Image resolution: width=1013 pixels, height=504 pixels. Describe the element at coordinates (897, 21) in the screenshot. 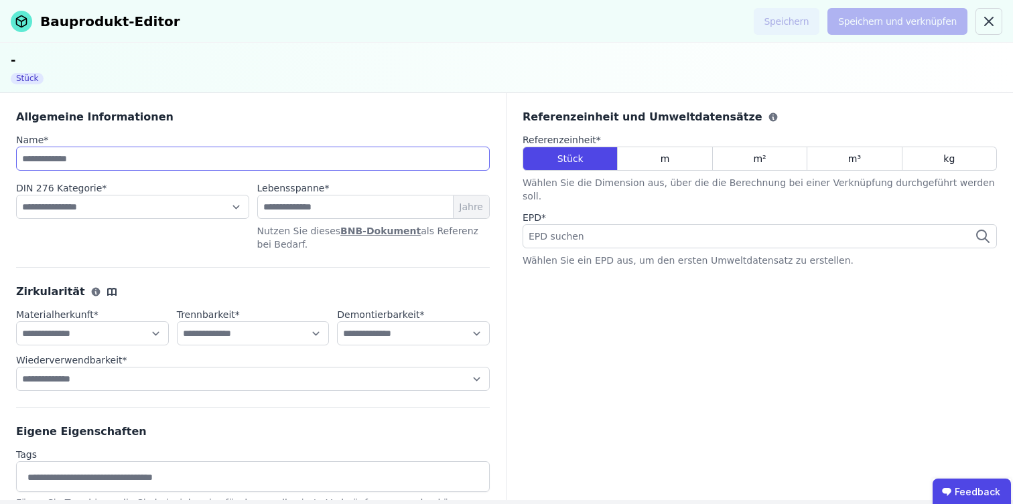

I see `button: Speichern und verknüpfen` at that location.